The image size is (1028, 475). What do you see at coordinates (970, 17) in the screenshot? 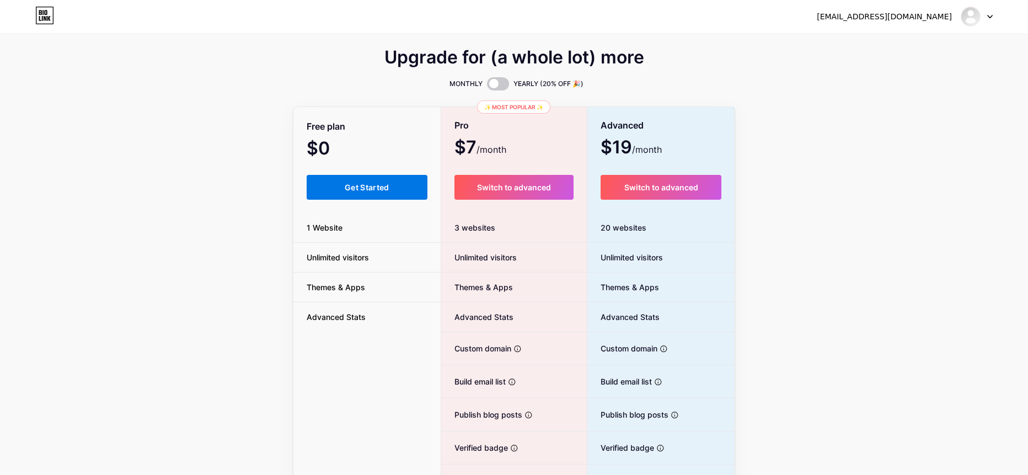
I see `img: ciberseguridad720` at bounding box center [970, 17].